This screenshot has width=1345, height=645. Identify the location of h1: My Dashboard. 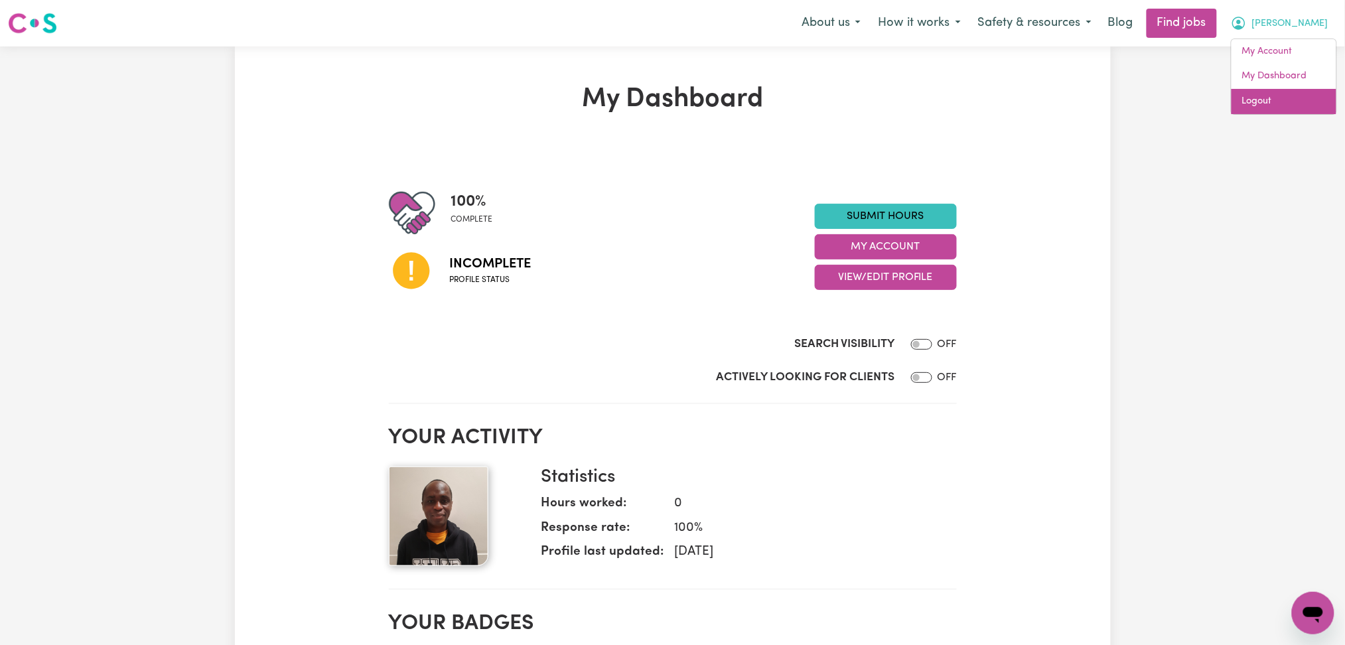
(673, 100).